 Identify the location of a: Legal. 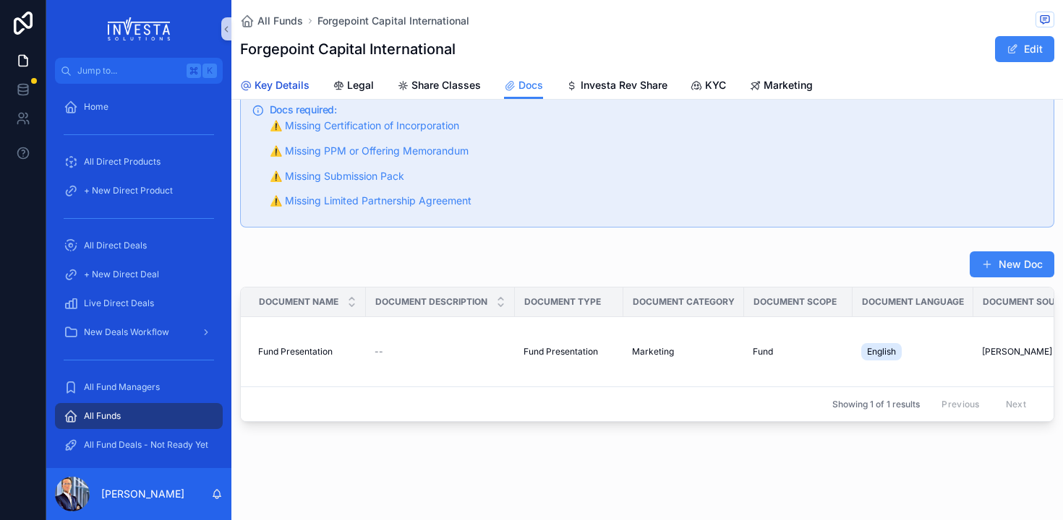
(353, 87).